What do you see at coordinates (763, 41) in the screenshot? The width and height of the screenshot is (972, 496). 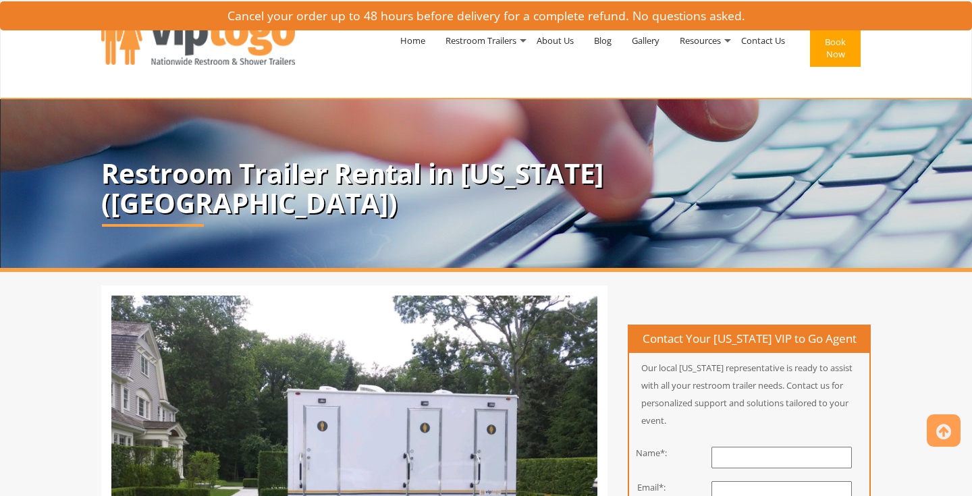 I see `a: Contact Us` at bounding box center [763, 41].